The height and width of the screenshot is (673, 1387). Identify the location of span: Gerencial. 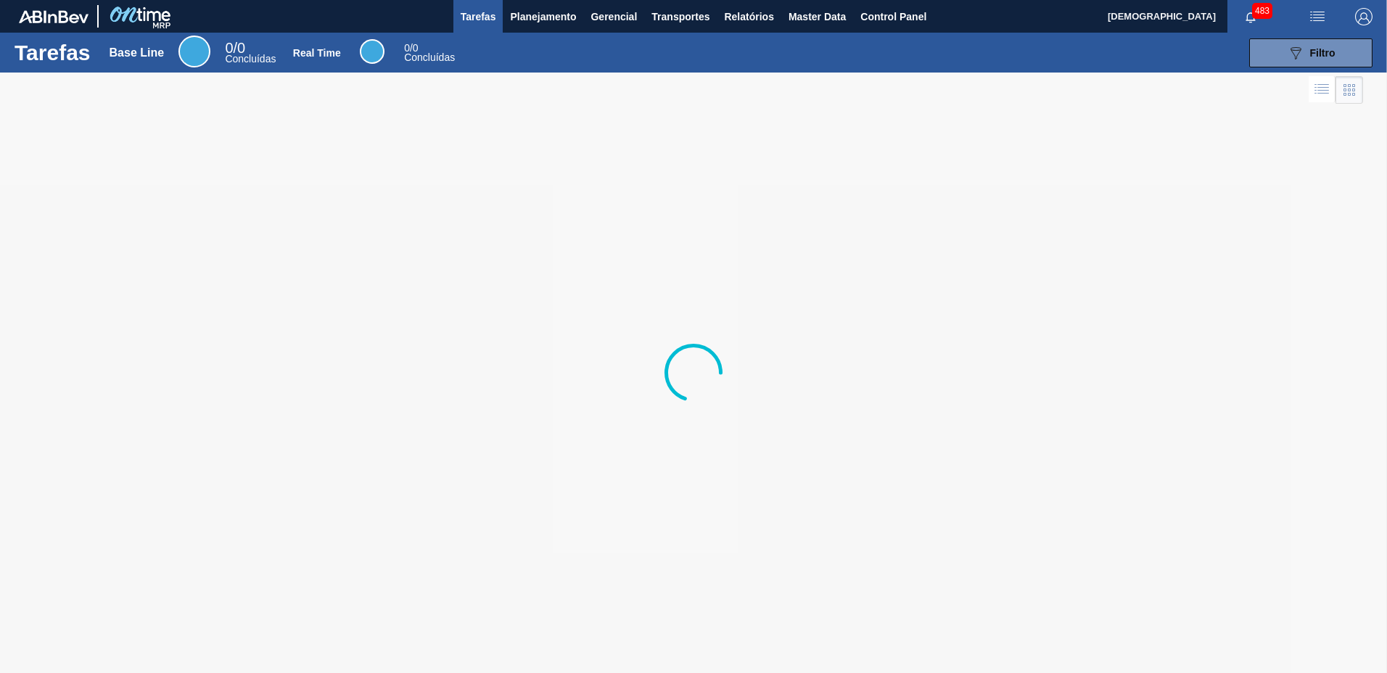
(614, 17).